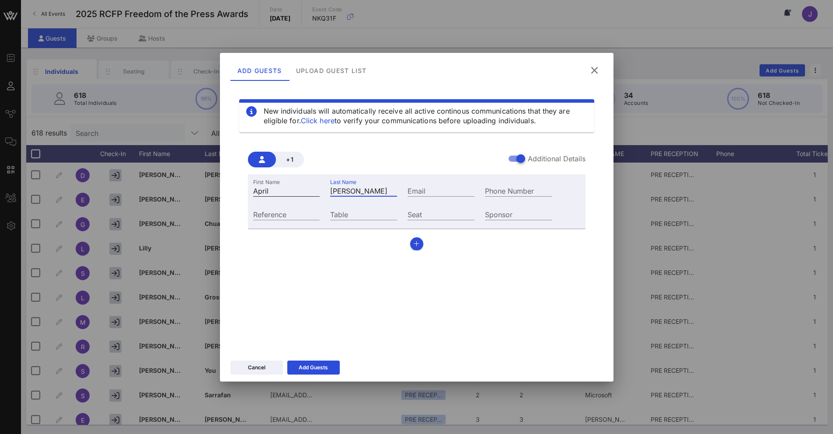  I want to click on button: Add Guests, so click(314, 368).